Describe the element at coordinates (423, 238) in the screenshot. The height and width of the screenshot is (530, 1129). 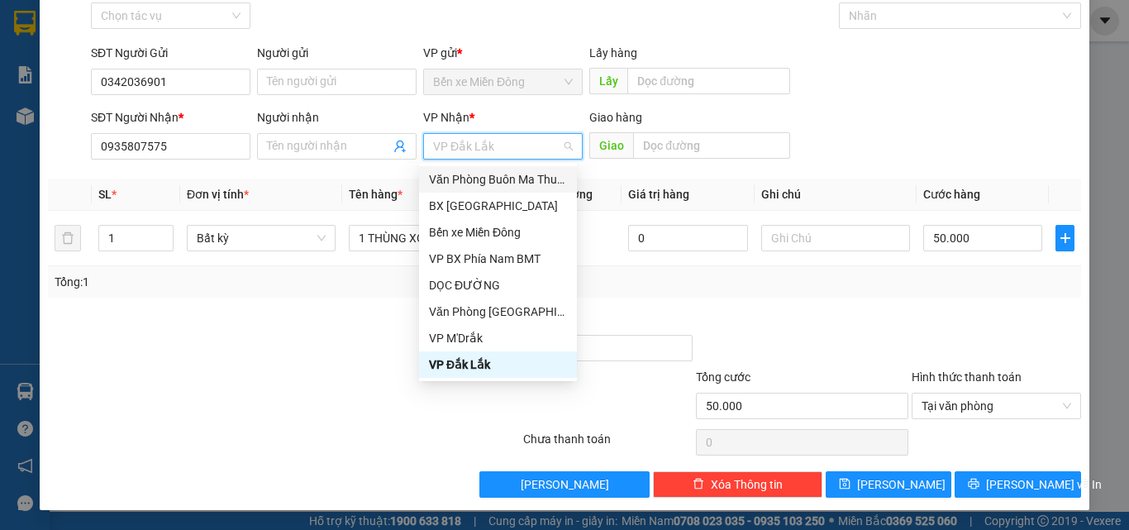
I see `input: VD: Bàn, Ghế` at that location.